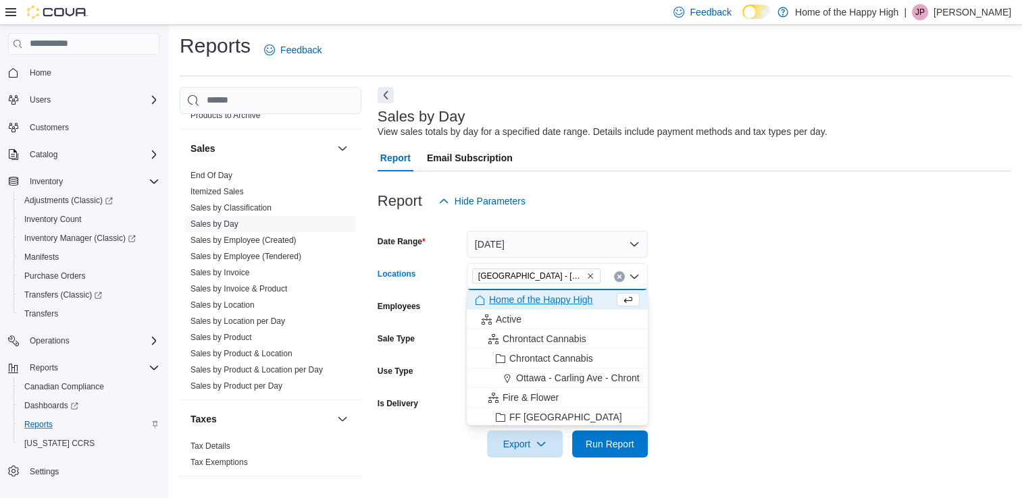  Describe the element at coordinates (920, 12) in the screenshot. I see `div: Jordan Prasad` at that location.